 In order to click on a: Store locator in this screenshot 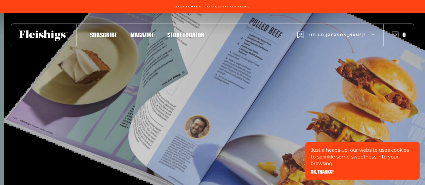, I will do `click(186, 35)`.